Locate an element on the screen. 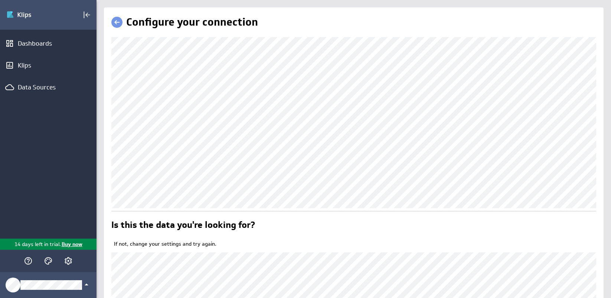 Image resolution: width=611 pixels, height=298 pixels. div: Dashboards is located at coordinates (48, 43).